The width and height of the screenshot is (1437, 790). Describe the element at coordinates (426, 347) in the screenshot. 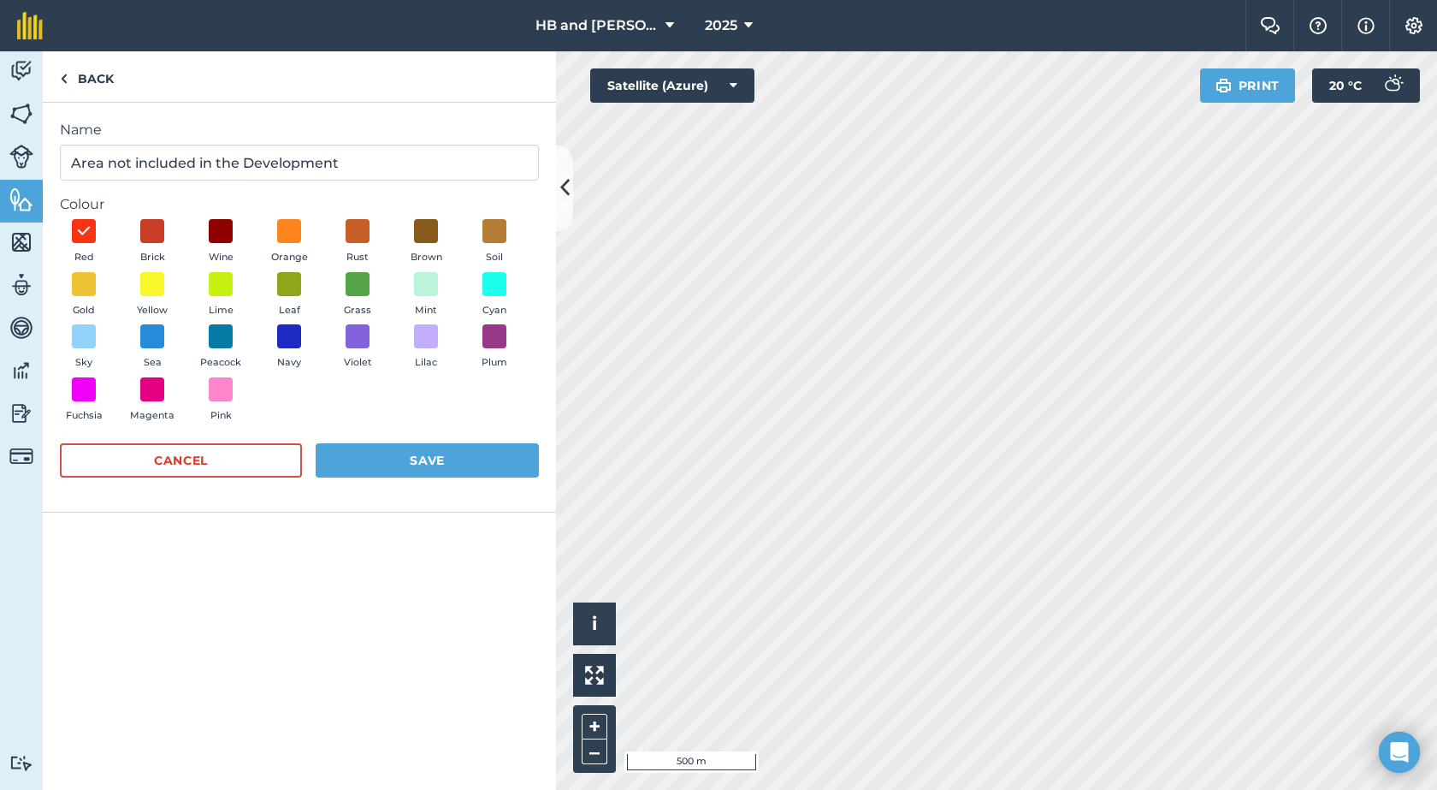

I see `button: Lilac` at that location.